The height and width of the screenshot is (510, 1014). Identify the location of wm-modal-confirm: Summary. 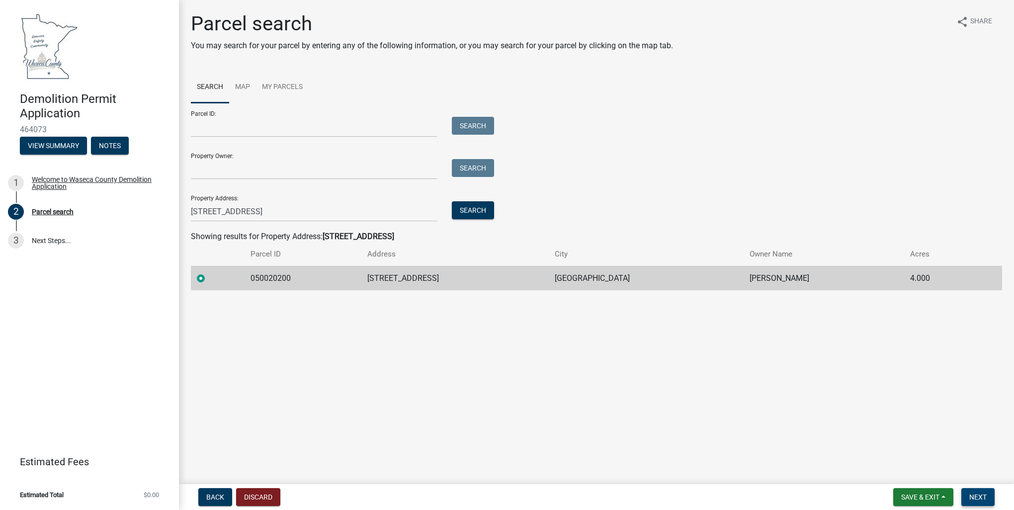
(53, 146).